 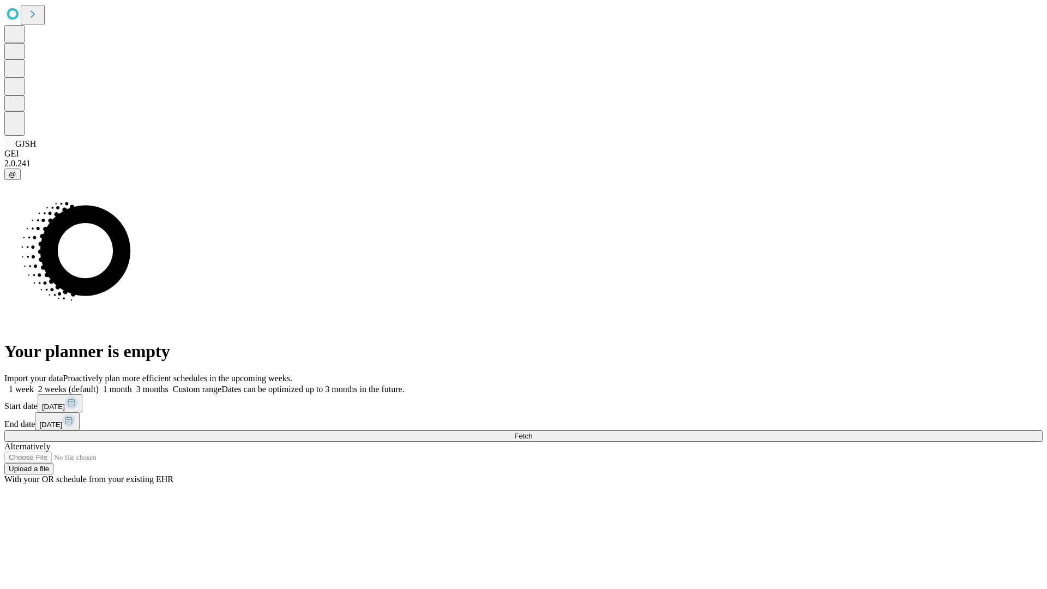 I want to click on span: 1 month, so click(x=117, y=389).